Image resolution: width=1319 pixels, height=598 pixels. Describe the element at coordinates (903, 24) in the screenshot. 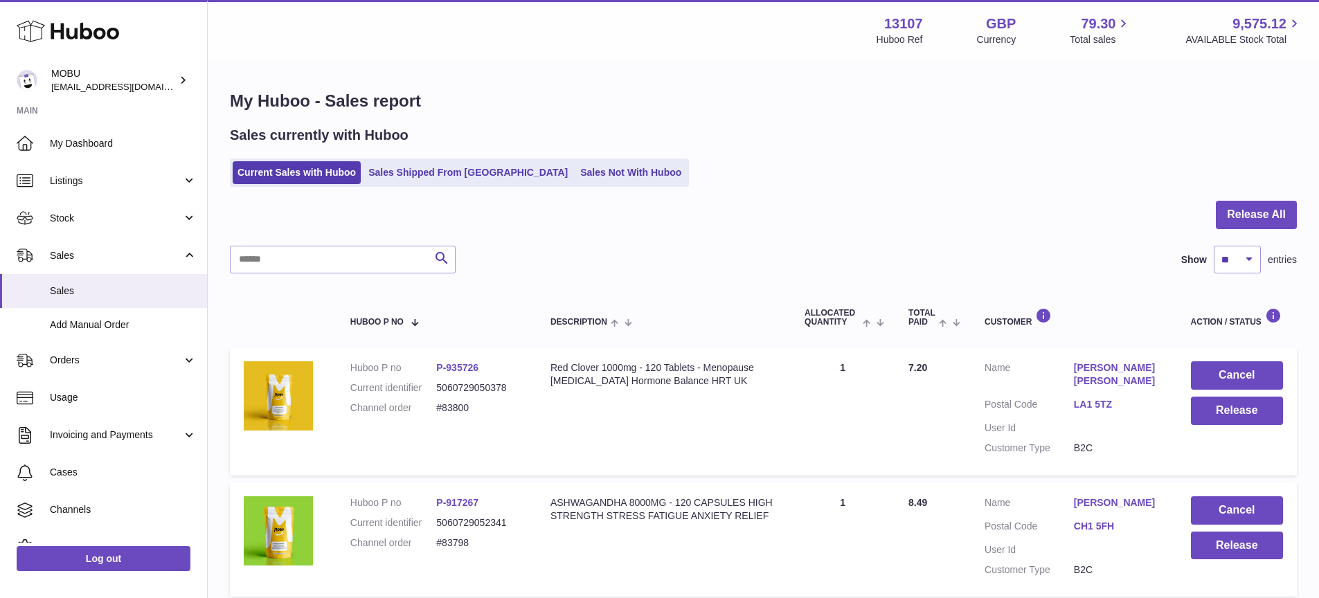

I see `strong: 13107` at that location.